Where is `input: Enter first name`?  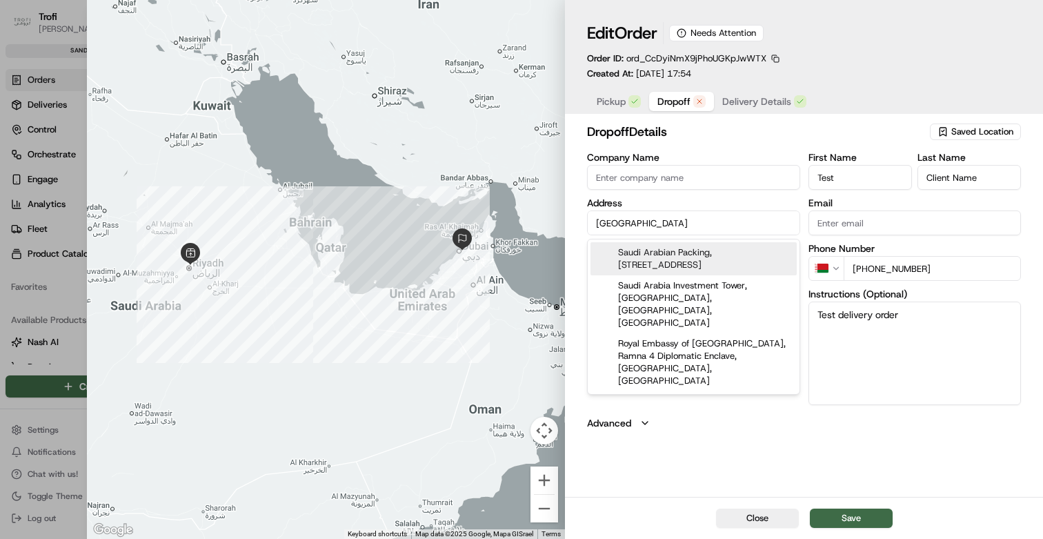
input: Enter first name is located at coordinates (860, 177).